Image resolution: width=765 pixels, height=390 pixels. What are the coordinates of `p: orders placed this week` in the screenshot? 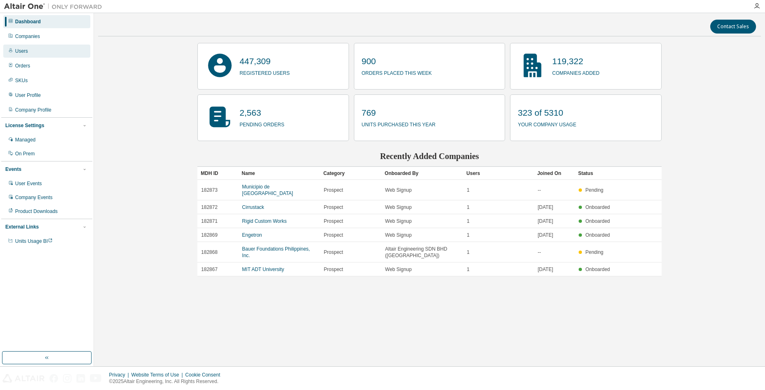 It's located at (397, 72).